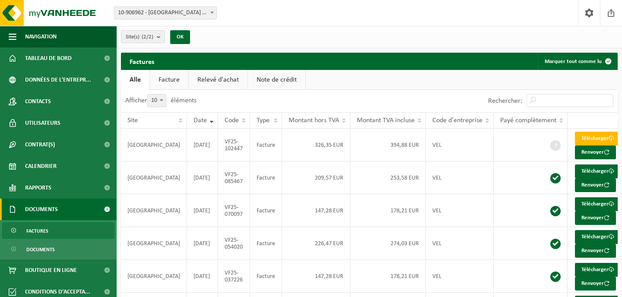 This screenshot has width=622, height=297. What do you see at coordinates (577, 61) in the screenshot?
I see `button: Marquer tout comme lu` at bounding box center [577, 61].